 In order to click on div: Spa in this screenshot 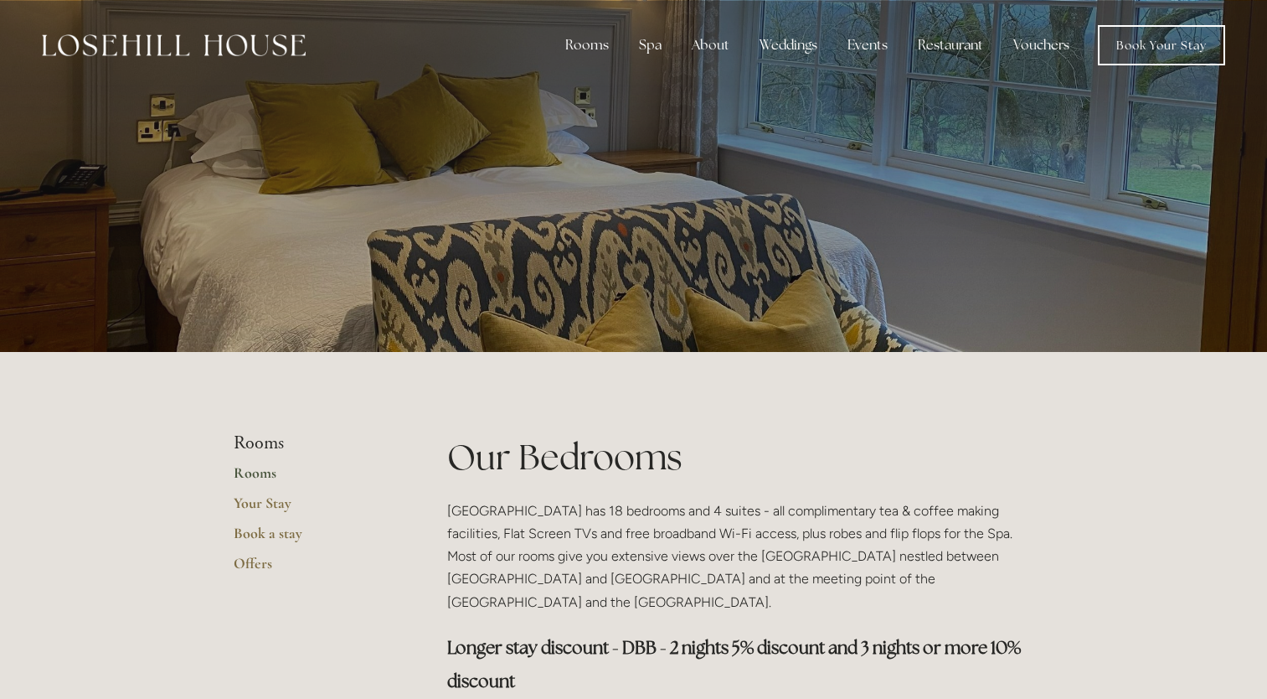, I will do `click(650, 45)`.